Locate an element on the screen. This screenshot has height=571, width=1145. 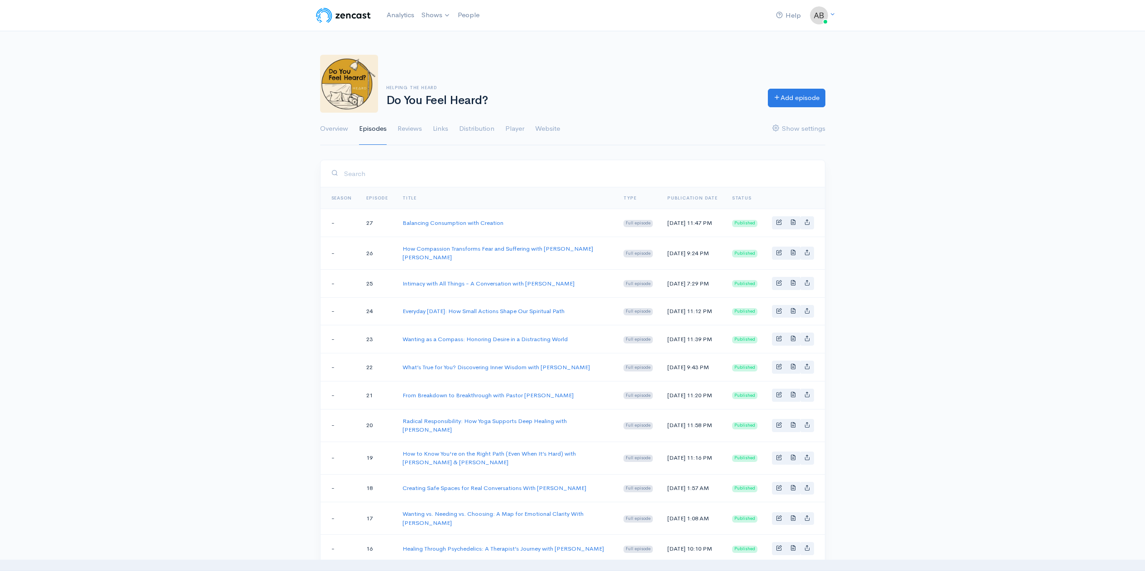
td: 17 is located at coordinates (377, 519).